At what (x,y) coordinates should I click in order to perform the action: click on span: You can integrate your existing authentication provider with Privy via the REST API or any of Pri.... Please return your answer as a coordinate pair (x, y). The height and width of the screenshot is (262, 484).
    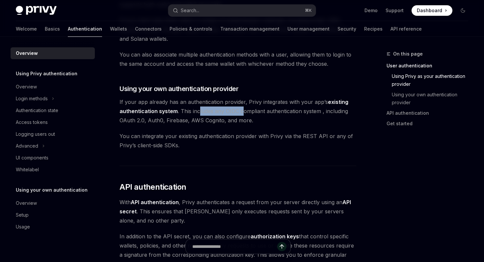
    Looking at the image, I should click on (238, 141).